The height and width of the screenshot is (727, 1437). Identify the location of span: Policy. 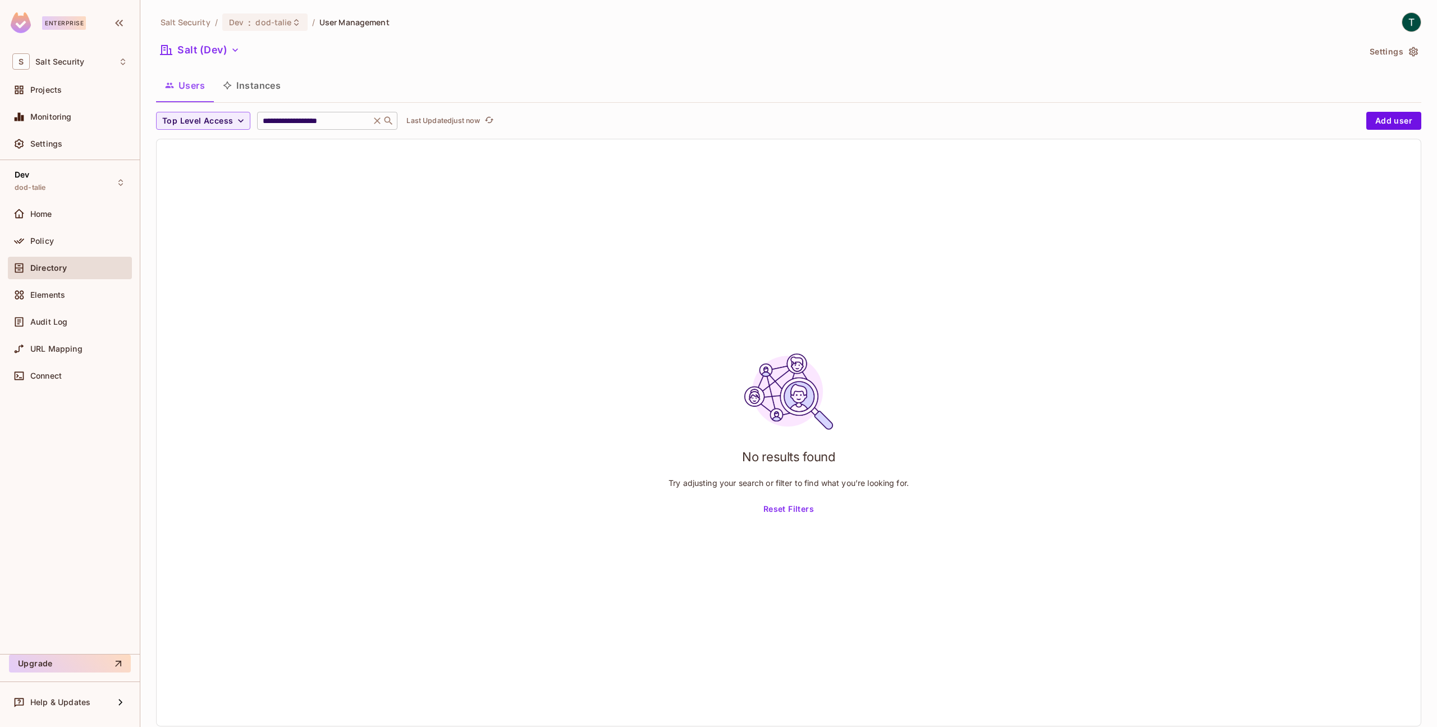
(42, 241).